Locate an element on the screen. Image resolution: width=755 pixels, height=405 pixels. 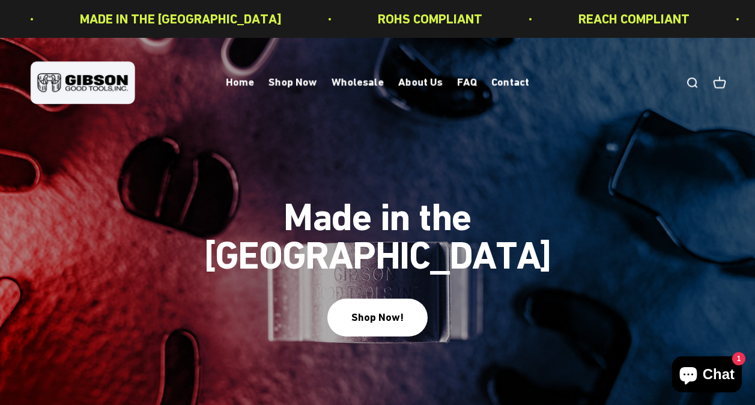
div: Shop Now! is located at coordinates (377, 317).